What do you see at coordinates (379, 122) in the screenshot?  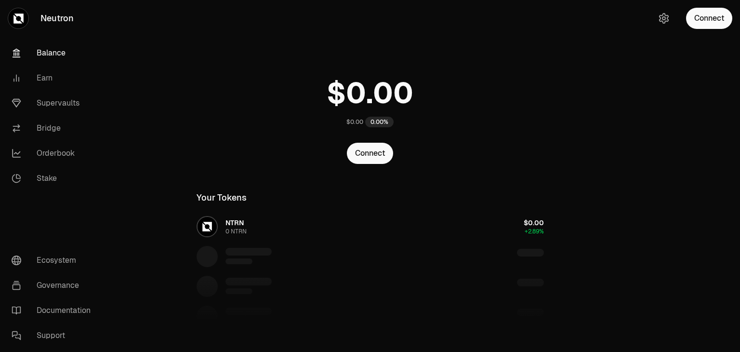 I see `div: 0.00%` at bounding box center [379, 122].